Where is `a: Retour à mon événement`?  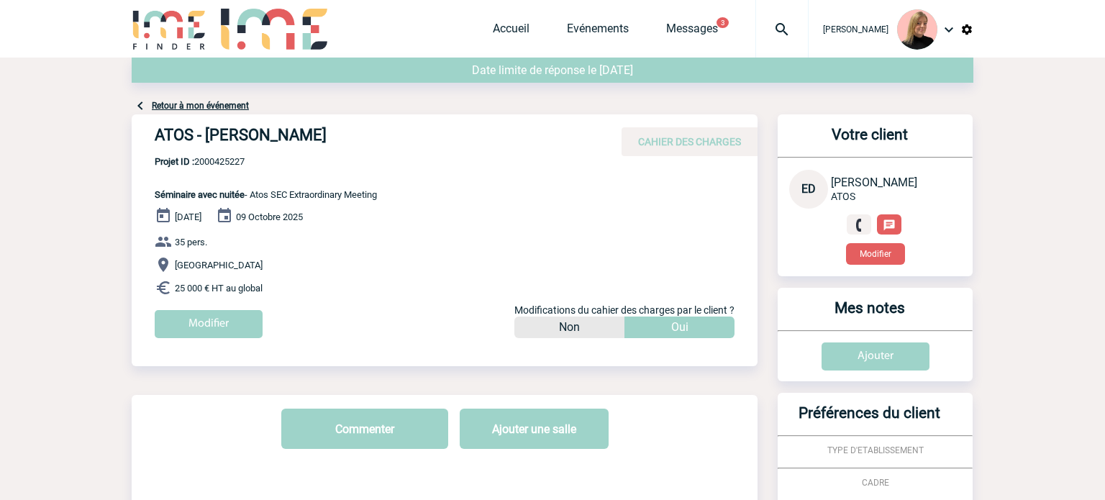 a: Retour à mon événement is located at coordinates (200, 106).